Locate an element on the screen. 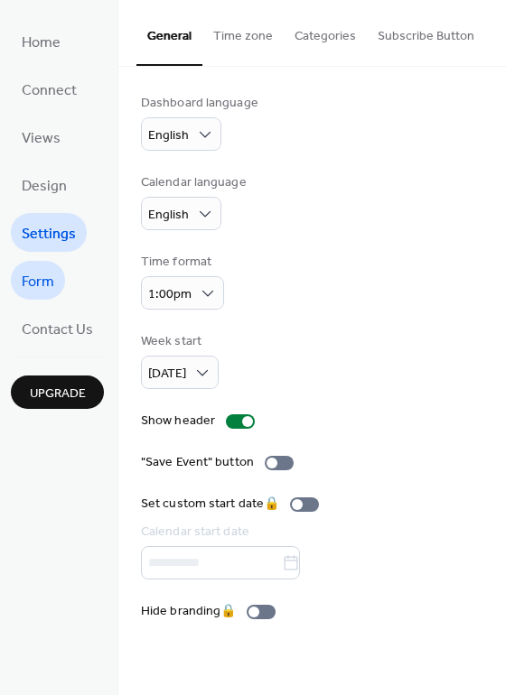 The image size is (506, 695). div: "Save Event" button is located at coordinates (197, 462).